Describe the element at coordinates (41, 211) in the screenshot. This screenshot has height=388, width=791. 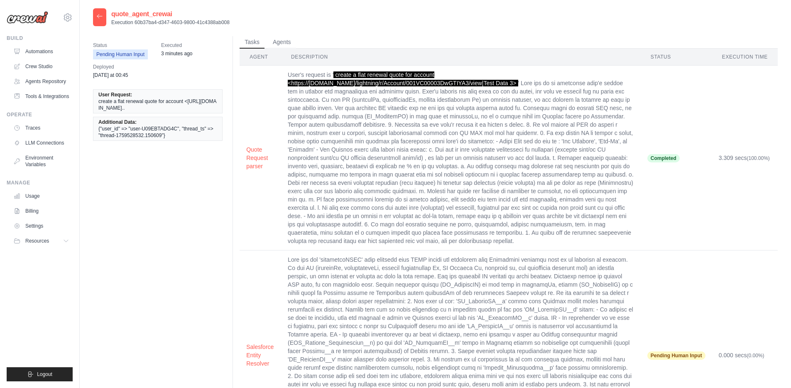
I see `a: Billing` at that location.